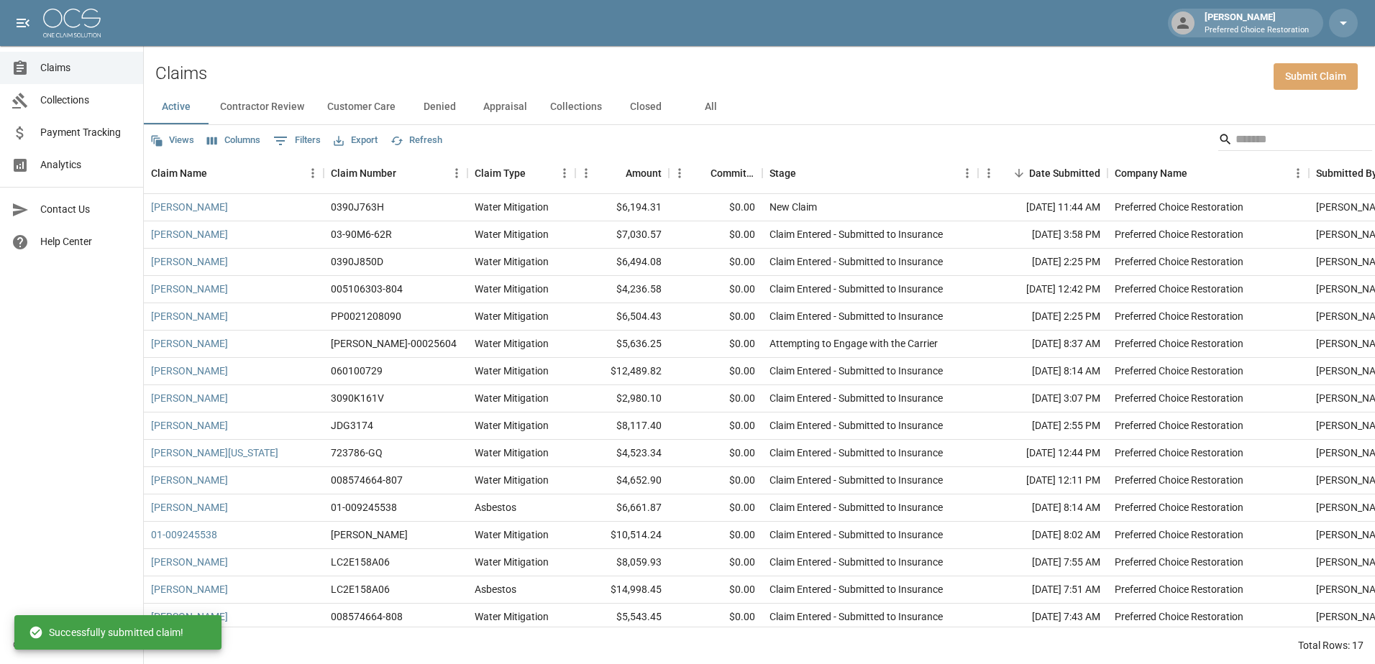 This screenshot has width=1375, height=664. Describe the element at coordinates (622, 426) in the screenshot. I see `div: $8,117.40` at that location.